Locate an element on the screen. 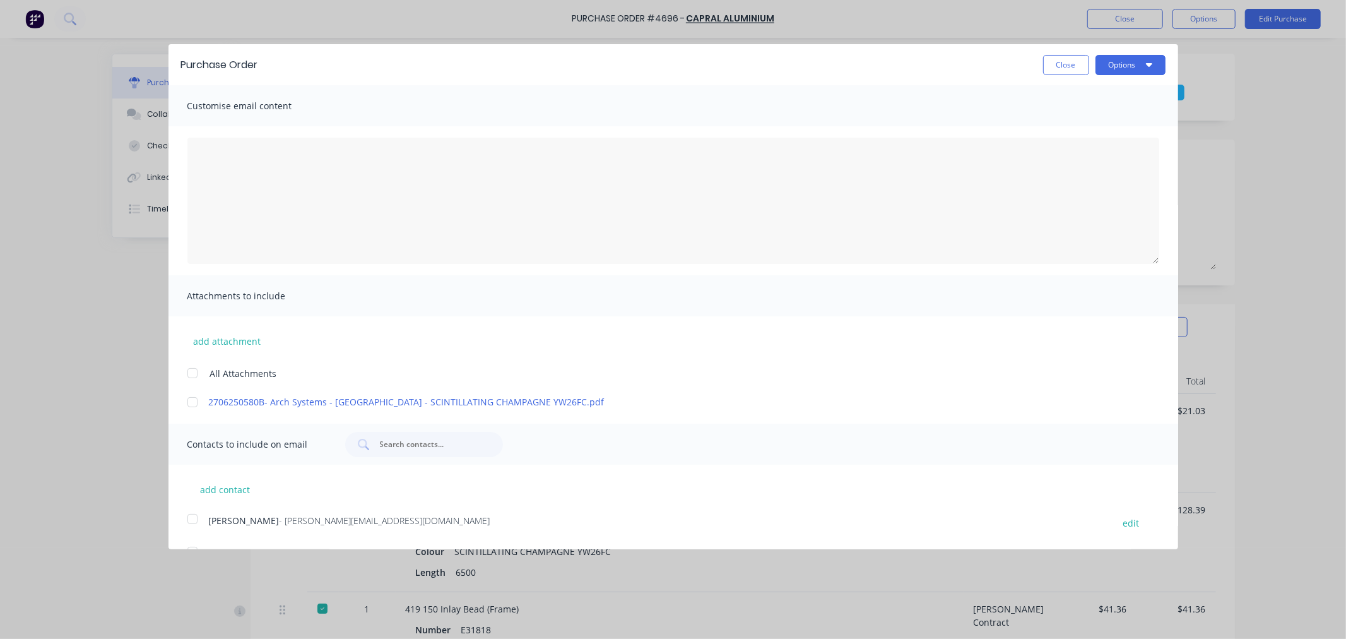  button: add contact is located at coordinates (225, 489).